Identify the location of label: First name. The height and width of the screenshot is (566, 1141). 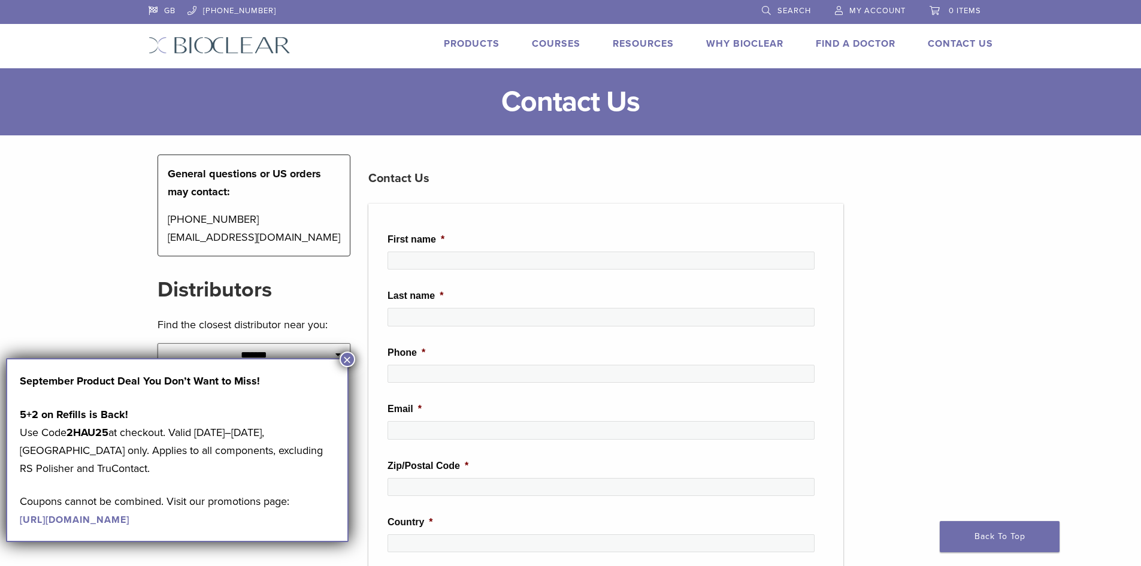
(416, 240).